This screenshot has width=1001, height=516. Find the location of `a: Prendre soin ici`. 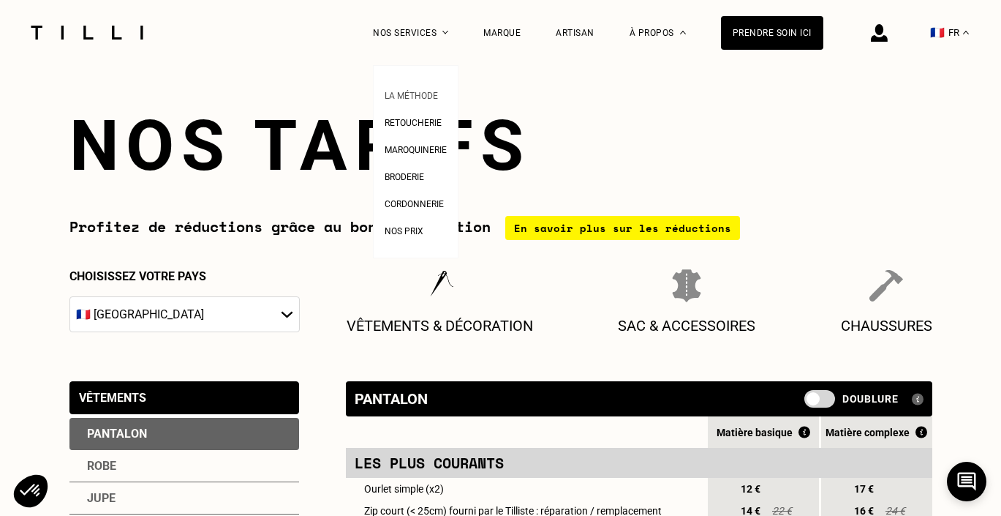

a: Prendre soin ici is located at coordinates (772, 33).